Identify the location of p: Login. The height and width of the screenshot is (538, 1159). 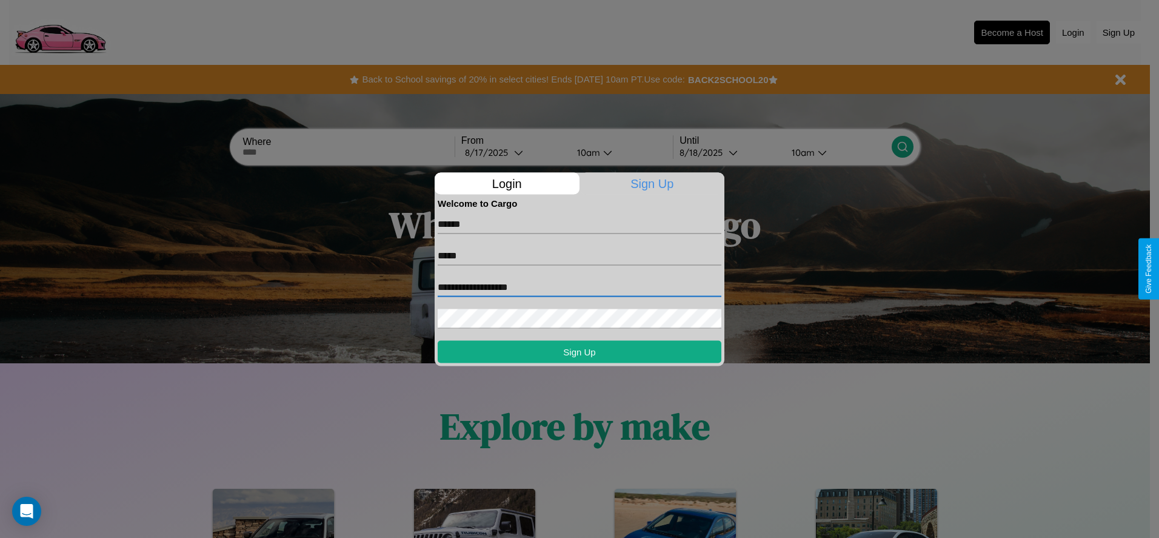
(507, 183).